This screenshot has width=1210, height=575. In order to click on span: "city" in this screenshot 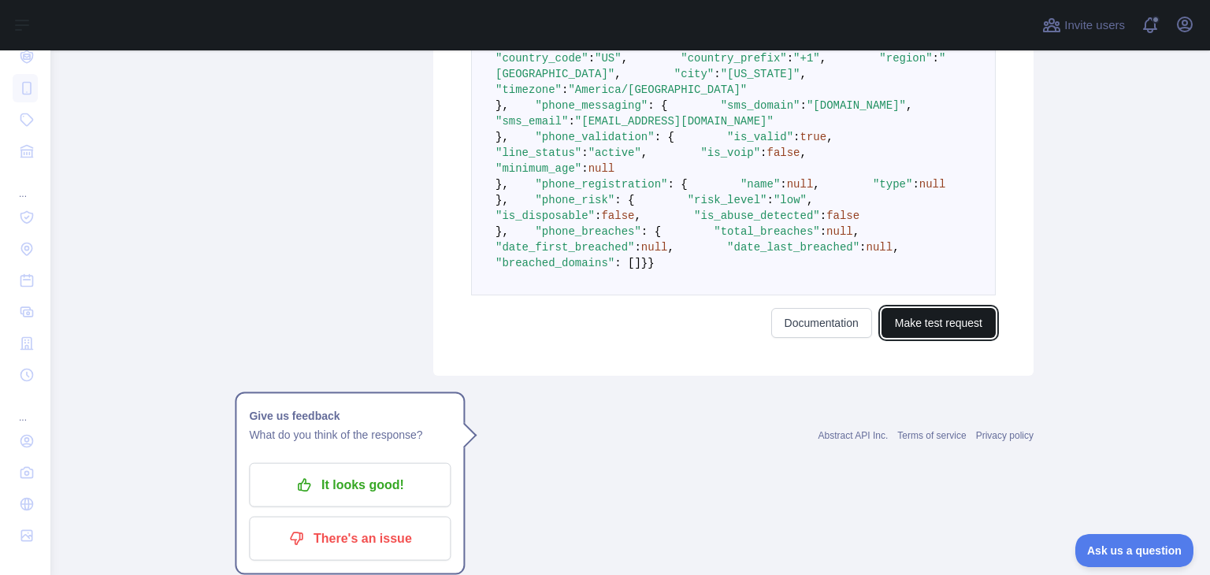, I will do `click(694, 74)`.